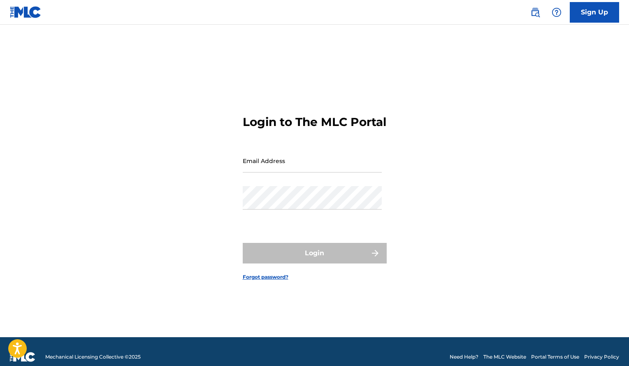  Describe the element at coordinates (26, 12) in the screenshot. I see `img: MLC Logo` at that location.